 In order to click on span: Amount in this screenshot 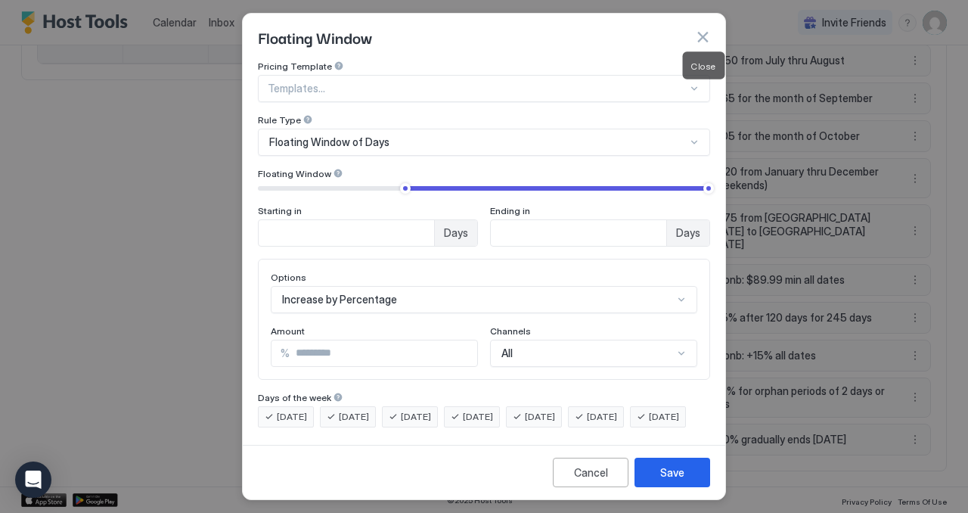, I will do `click(287, 331)`.